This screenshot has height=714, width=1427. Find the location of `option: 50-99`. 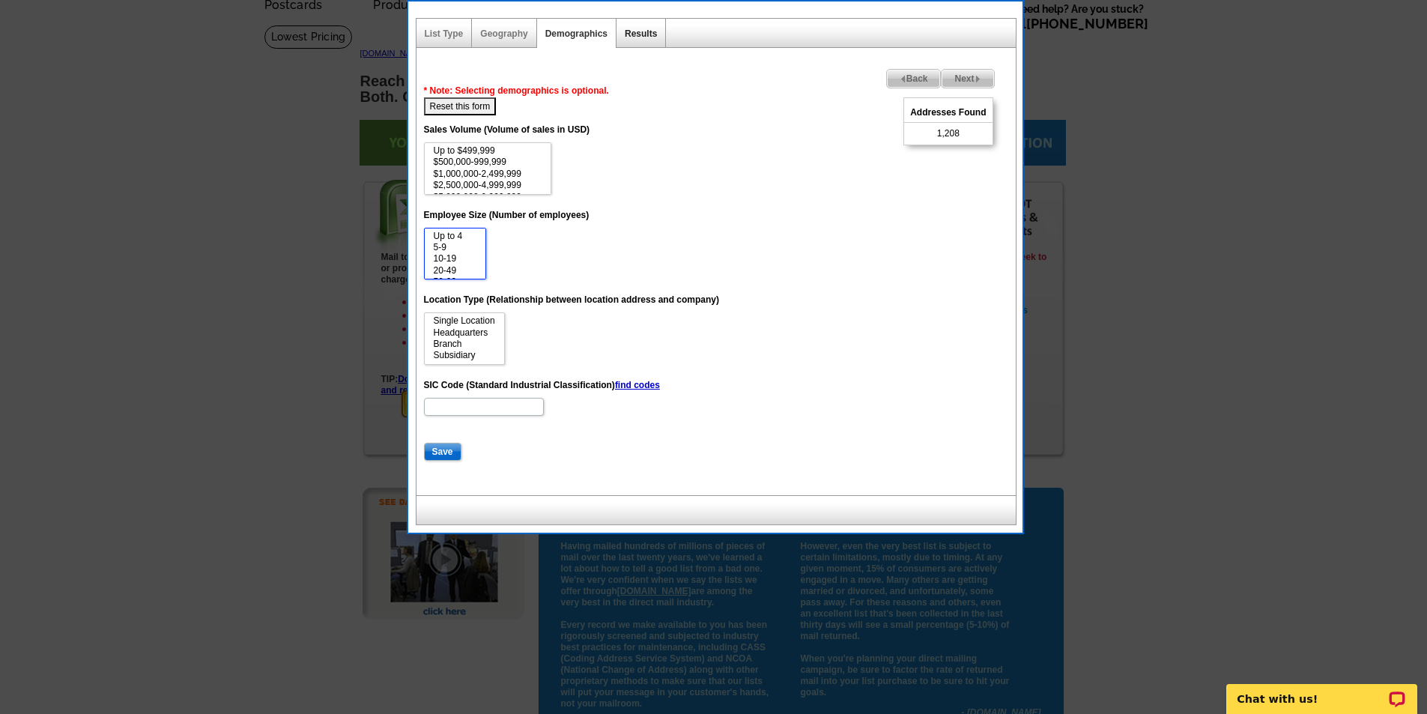

option: 50-99 is located at coordinates (455, 282).